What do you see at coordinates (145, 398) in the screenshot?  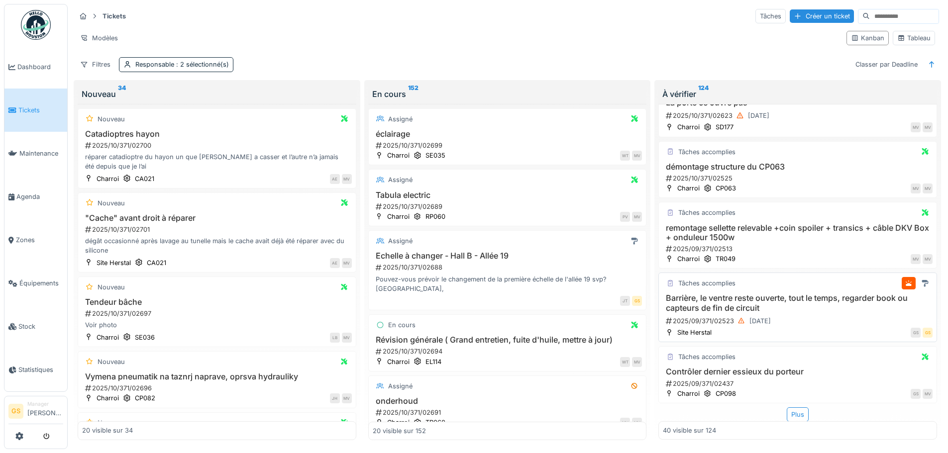 I see `div: CP082` at bounding box center [145, 398].